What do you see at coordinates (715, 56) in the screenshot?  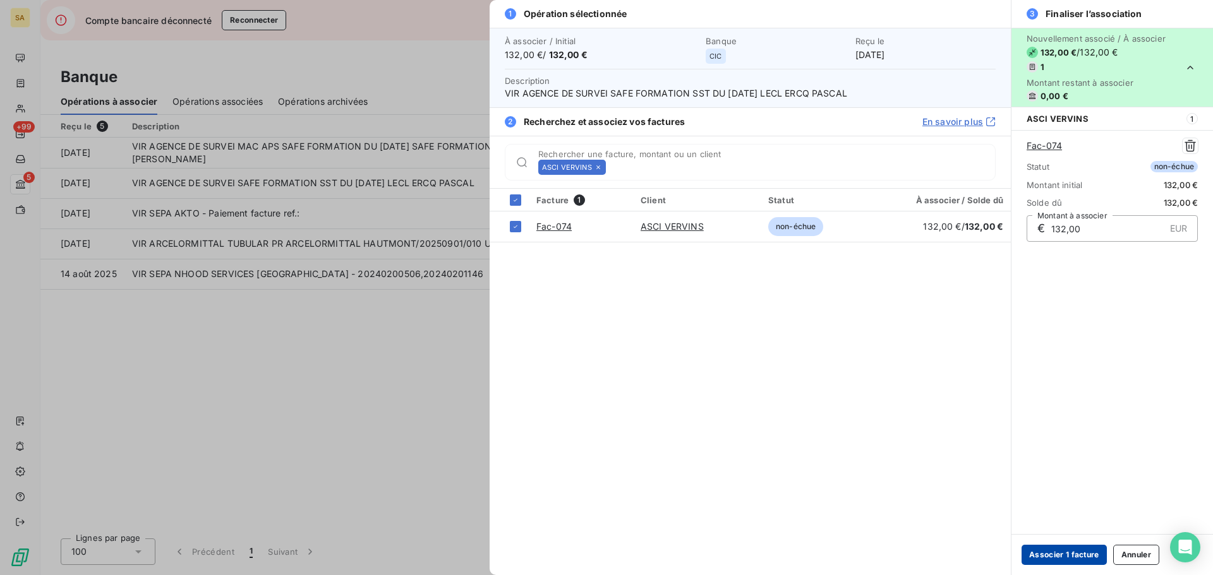 I see `span: CIC` at bounding box center [715, 56].